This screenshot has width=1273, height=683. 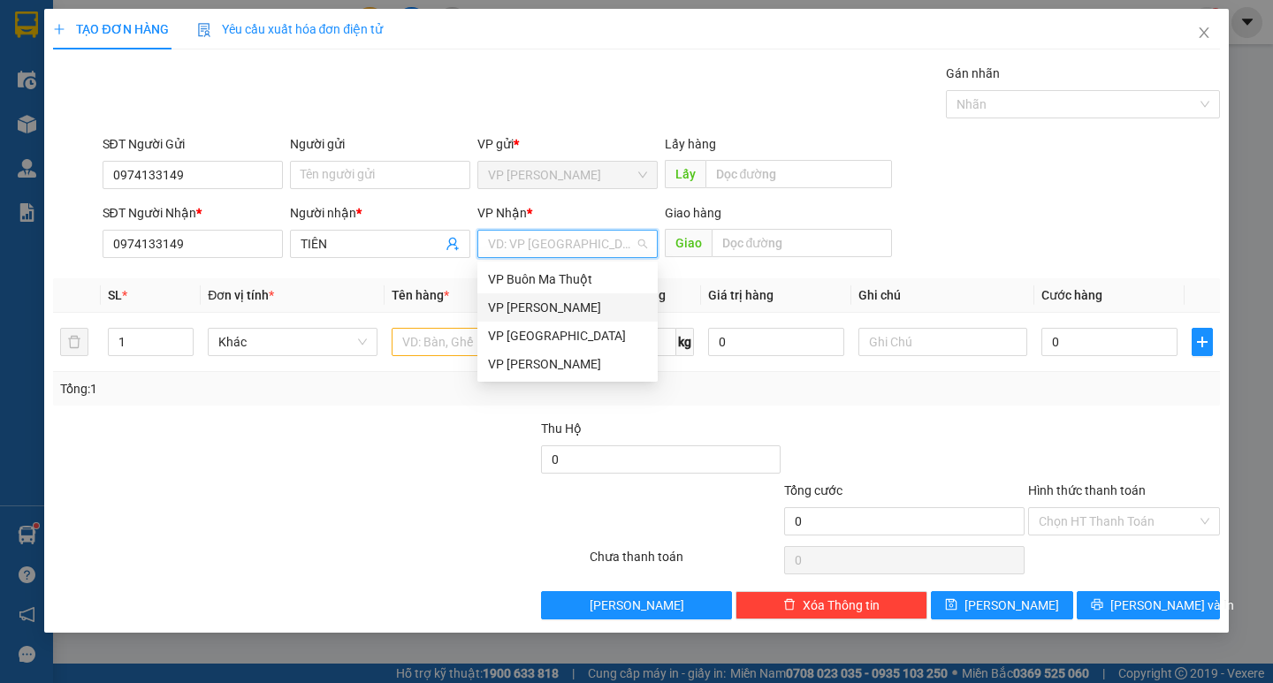 I want to click on span: kg, so click(x=685, y=342).